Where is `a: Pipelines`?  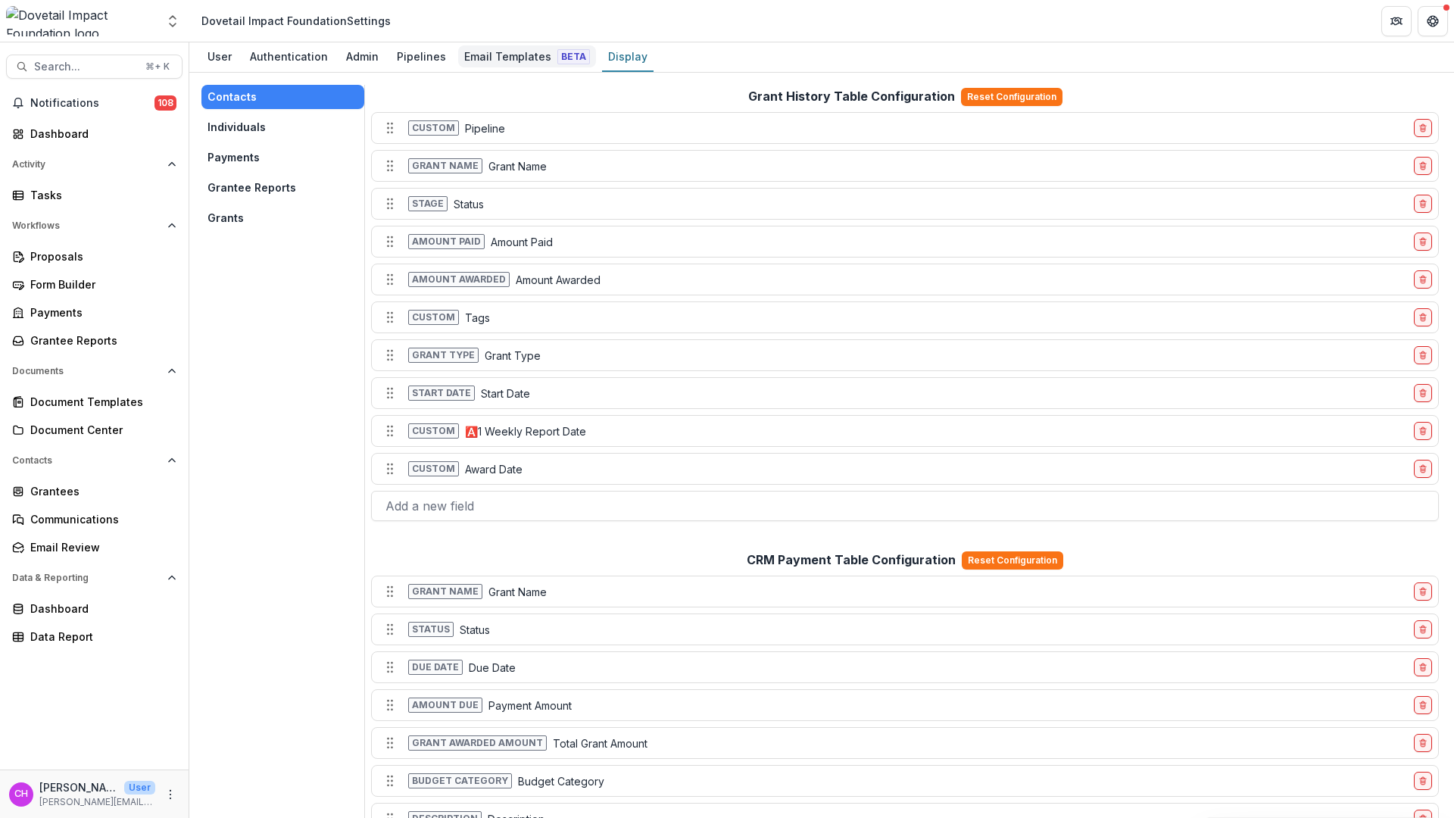 a: Pipelines is located at coordinates (421, 57).